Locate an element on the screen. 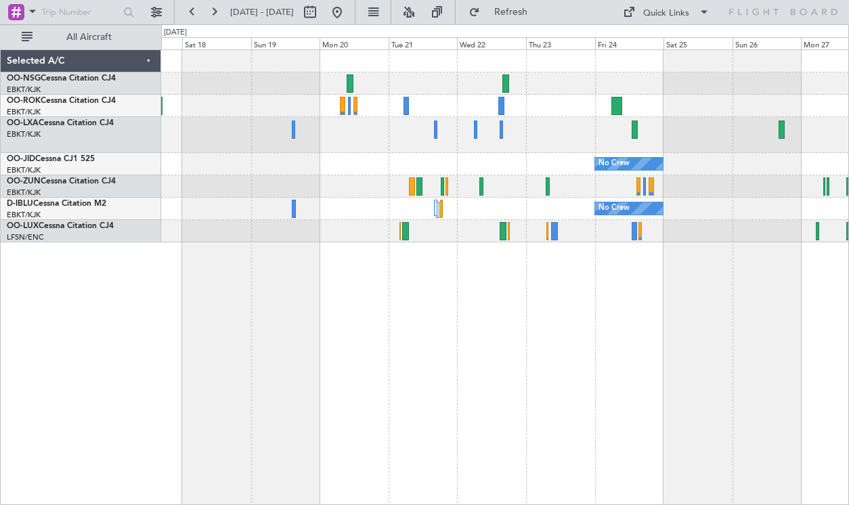 The height and width of the screenshot is (505, 849). button: Refresh is located at coordinates (503, 12).